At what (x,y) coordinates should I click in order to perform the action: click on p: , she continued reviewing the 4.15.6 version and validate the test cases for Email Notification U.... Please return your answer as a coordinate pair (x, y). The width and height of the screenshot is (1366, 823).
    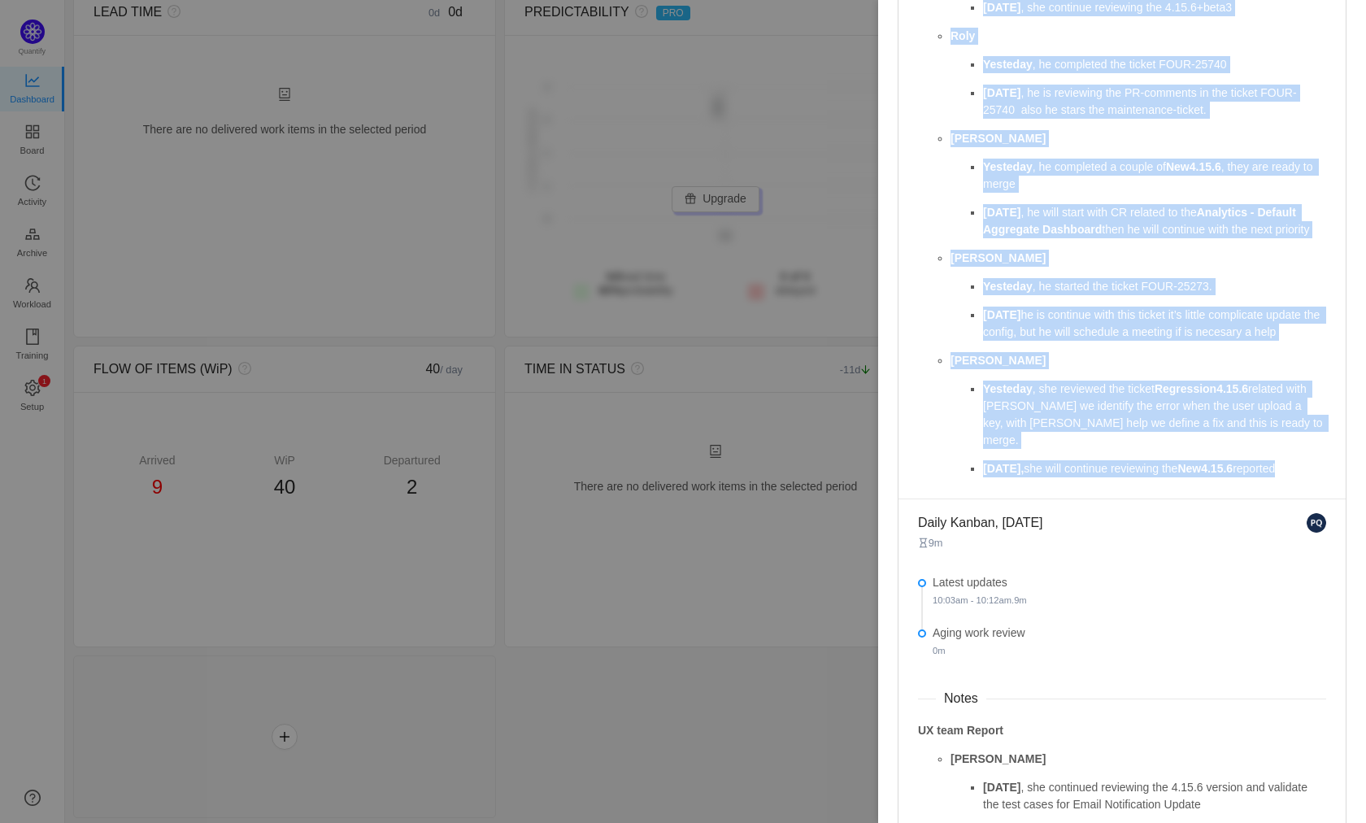
    Looking at the image, I should click on (1154, 796).